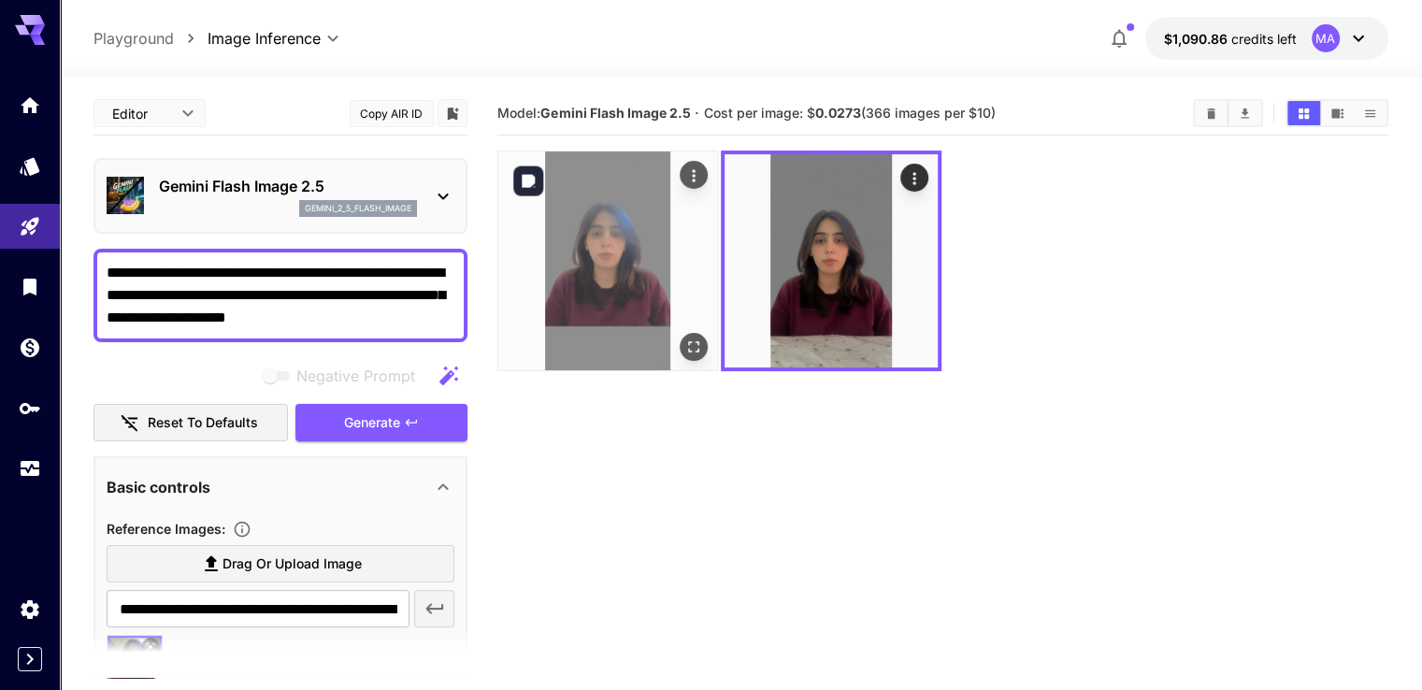 The width and height of the screenshot is (1422, 690). Describe the element at coordinates (30, 226) in the screenshot. I see `div: Playground` at that location.